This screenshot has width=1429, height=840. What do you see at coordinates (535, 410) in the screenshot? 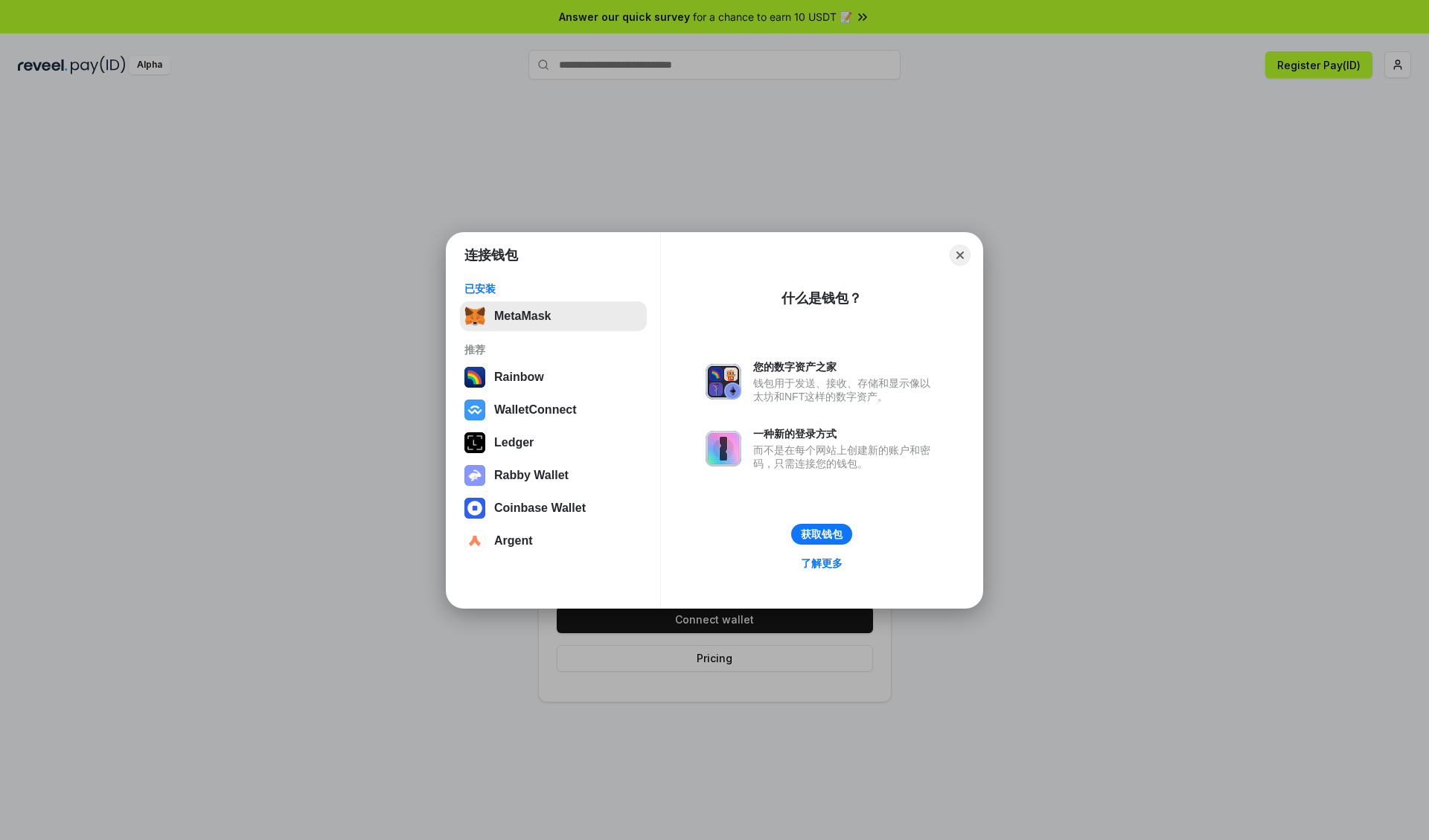
I see `div: WalletConnect` at bounding box center [535, 410].